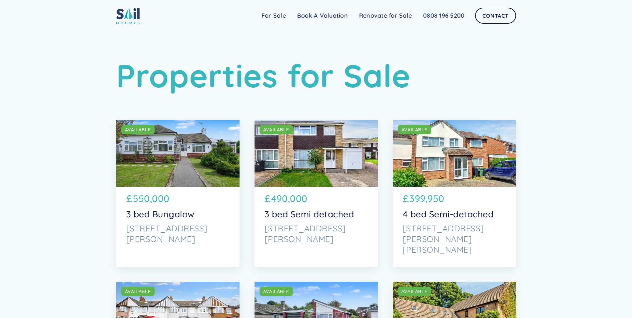 This screenshot has width=632, height=318. I want to click on a: Renovate for Sale, so click(385, 16).